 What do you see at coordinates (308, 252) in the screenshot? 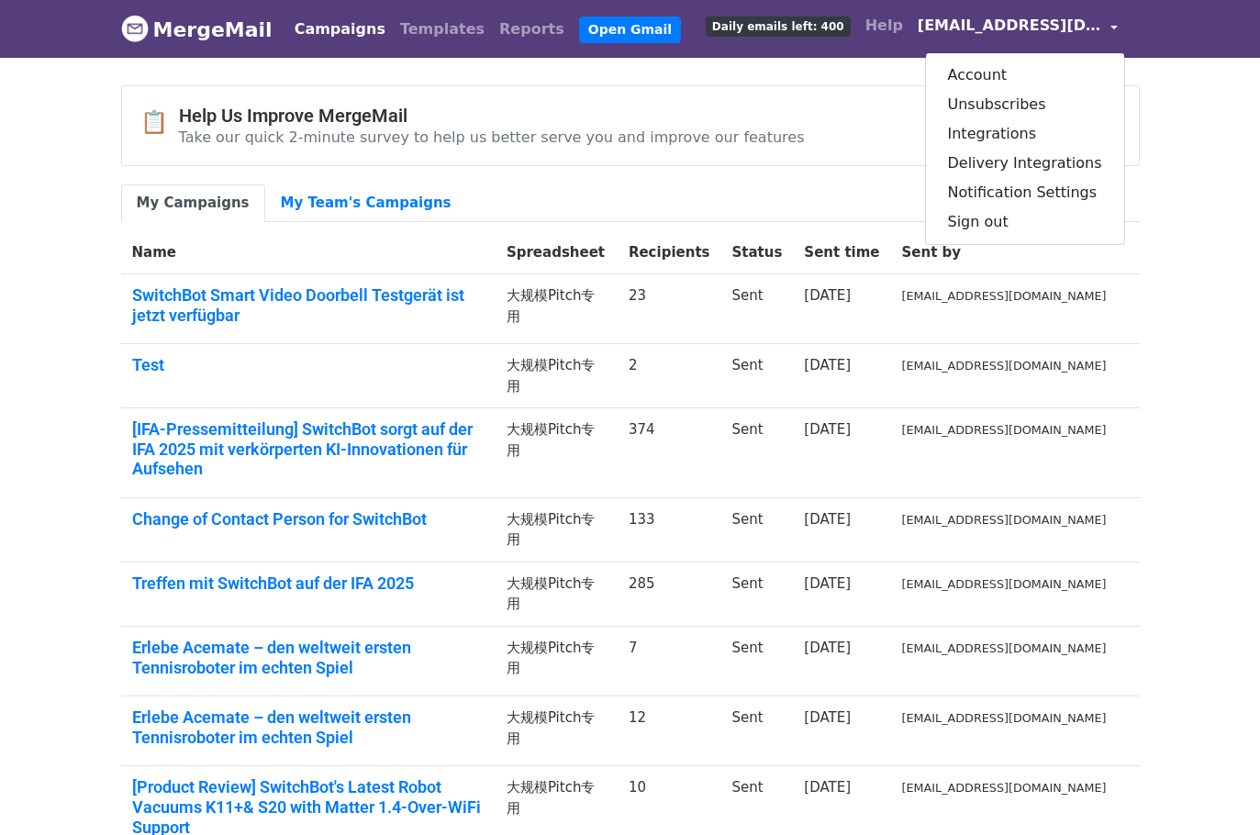
I see `th: Name` at bounding box center [308, 252].